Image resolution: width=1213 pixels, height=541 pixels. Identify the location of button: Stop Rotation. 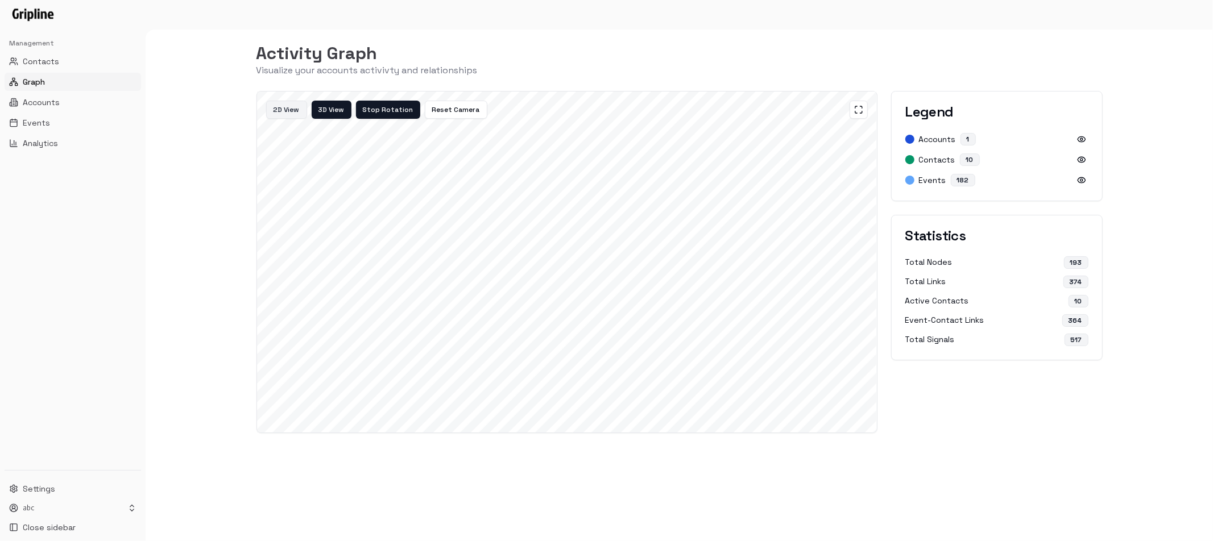
(388, 110).